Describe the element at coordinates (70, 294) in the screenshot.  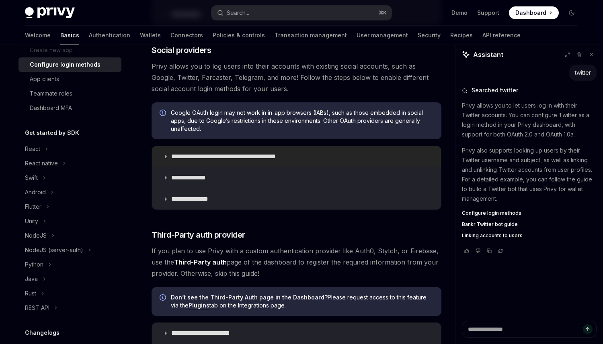
I see `button: Toggle Rust section` at that location.